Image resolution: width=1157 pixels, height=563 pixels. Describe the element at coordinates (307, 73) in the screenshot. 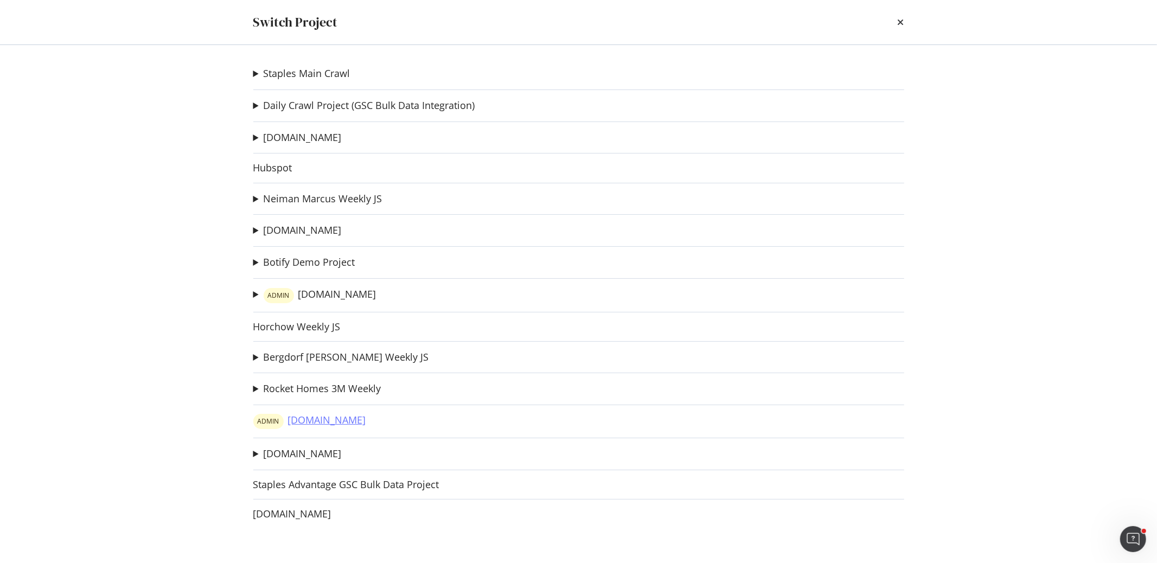

I see `a: Staples Main Crawl` at that location.